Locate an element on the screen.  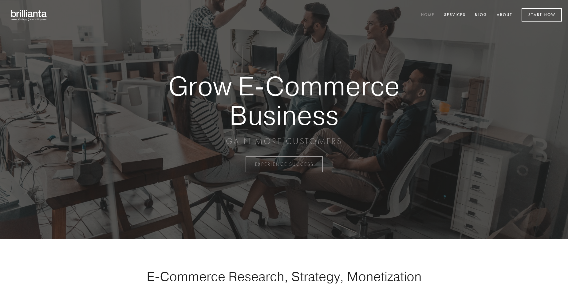
h1: E-Commerce Research, Strategy, Monetization is located at coordinates (284, 276).